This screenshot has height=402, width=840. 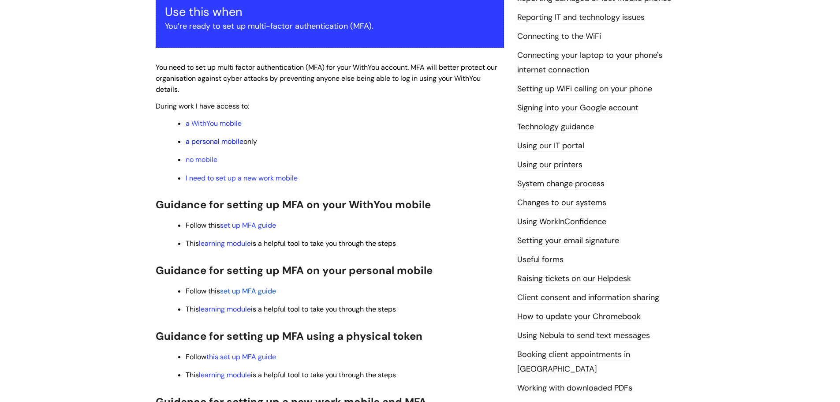 What do you see at coordinates (248, 291) in the screenshot?
I see `span: set up MFA guide` at bounding box center [248, 291].